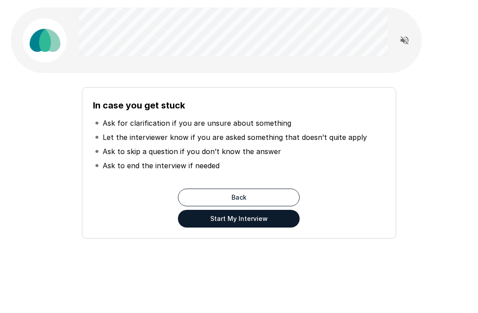 The width and height of the screenshot is (478, 313). What do you see at coordinates (197, 123) in the screenshot?
I see `p: Ask for clarification if you are unsure about something` at bounding box center [197, 123].